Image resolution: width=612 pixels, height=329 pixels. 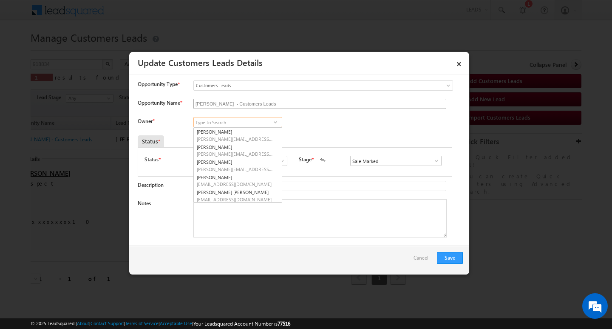 I want to click on a: Update Customers Leads Details, so click(x=200, y=62).